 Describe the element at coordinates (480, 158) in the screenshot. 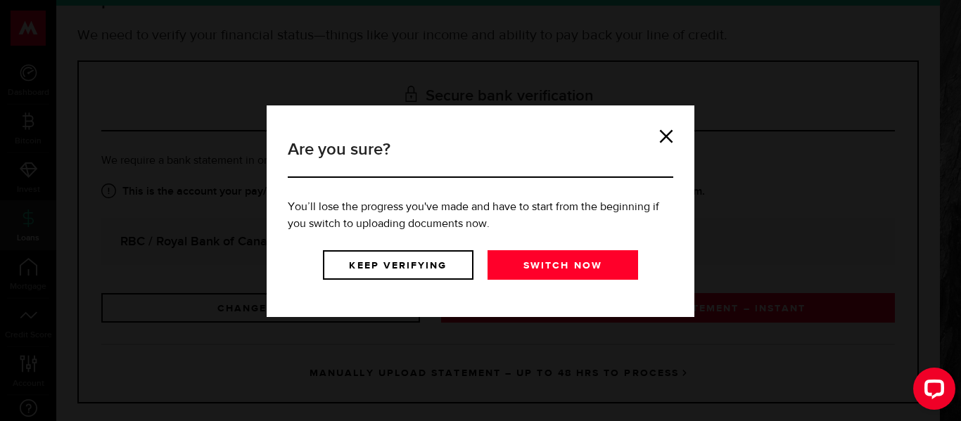

I see `h3: Are you sure?` at that location.